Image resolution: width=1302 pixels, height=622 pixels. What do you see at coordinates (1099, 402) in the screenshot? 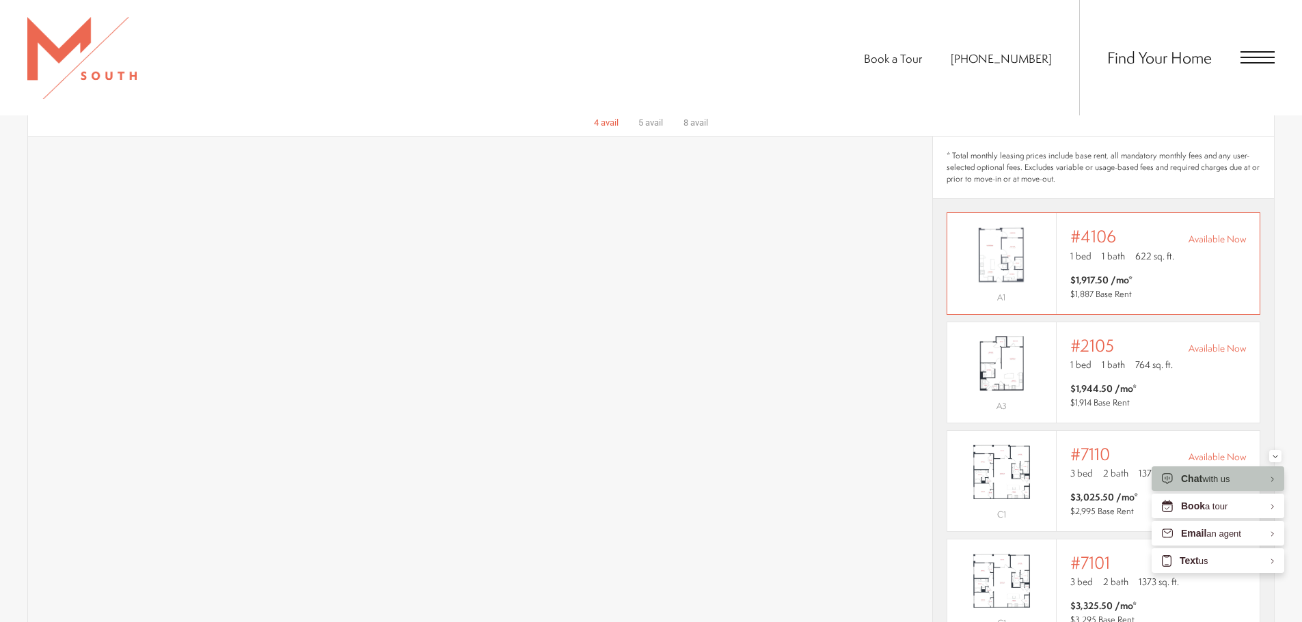
I see `span: $1,914 Base Rent` at bounding box center [1099, 402].